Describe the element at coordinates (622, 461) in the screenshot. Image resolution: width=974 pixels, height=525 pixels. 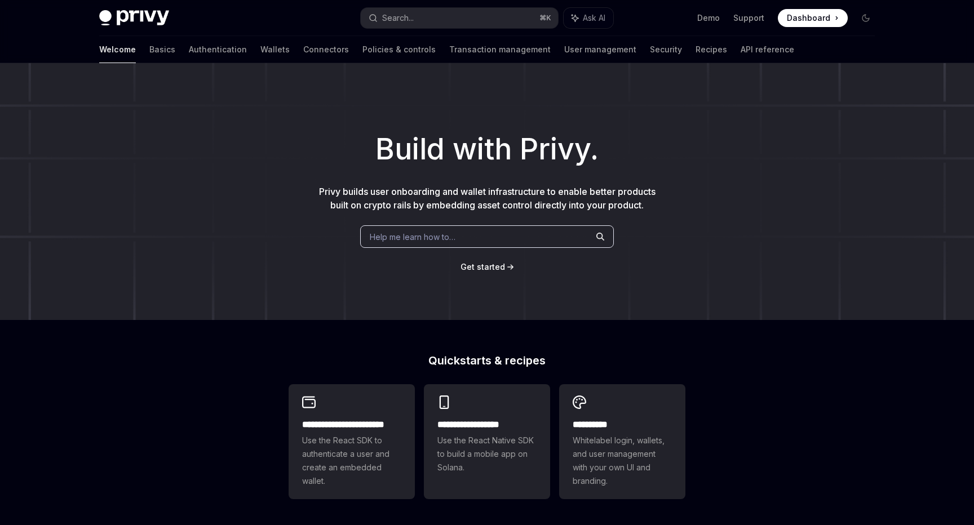
I see `span: Whitelabel login, wallets, and user management with your own UI and branding.` at that location.